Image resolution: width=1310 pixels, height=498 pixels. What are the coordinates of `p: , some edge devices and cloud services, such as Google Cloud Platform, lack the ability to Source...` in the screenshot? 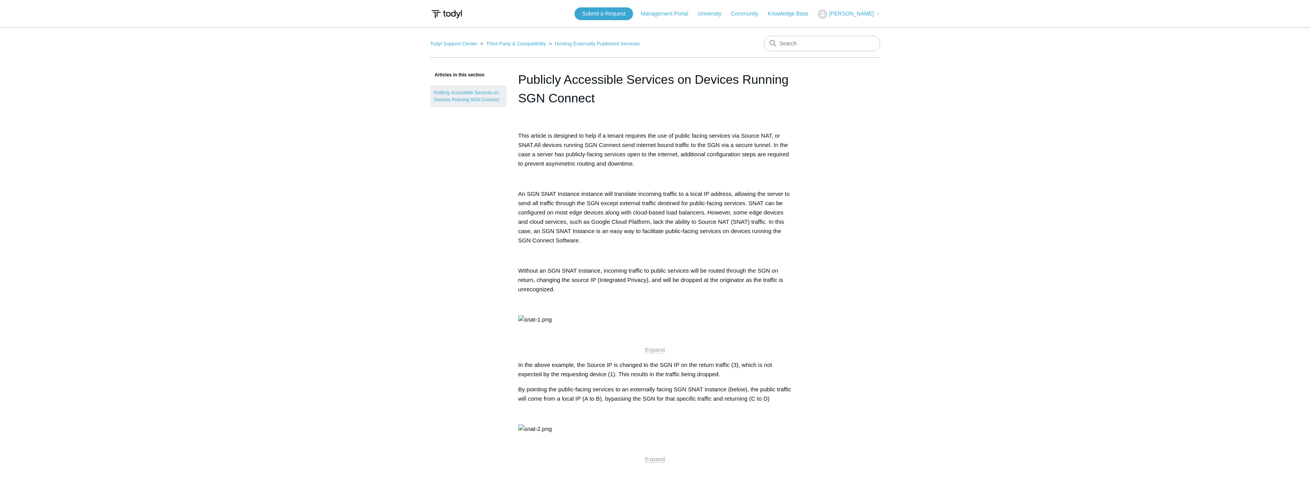 It's located at (655, 217).